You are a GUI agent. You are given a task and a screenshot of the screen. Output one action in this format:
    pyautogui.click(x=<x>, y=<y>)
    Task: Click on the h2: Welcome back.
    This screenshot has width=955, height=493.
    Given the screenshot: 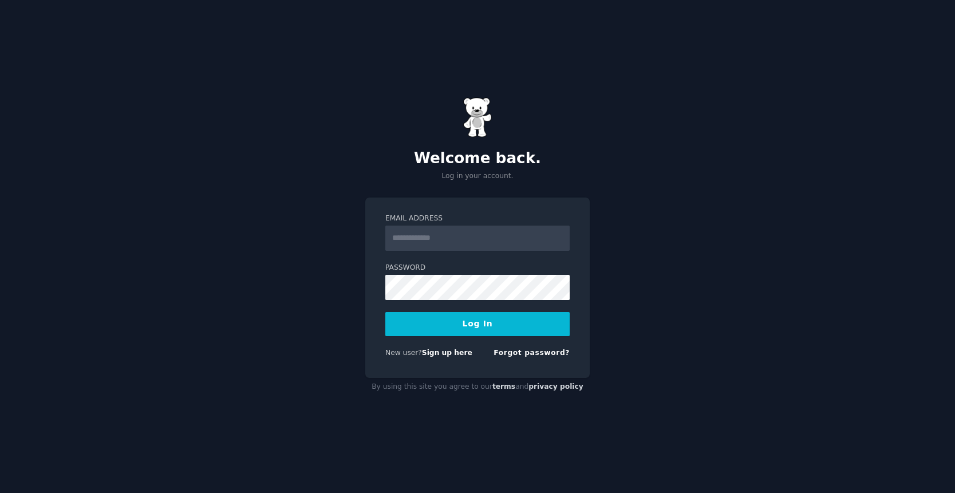 What is the action you would take?
    pyautogui.click(x=478, y=159)
    